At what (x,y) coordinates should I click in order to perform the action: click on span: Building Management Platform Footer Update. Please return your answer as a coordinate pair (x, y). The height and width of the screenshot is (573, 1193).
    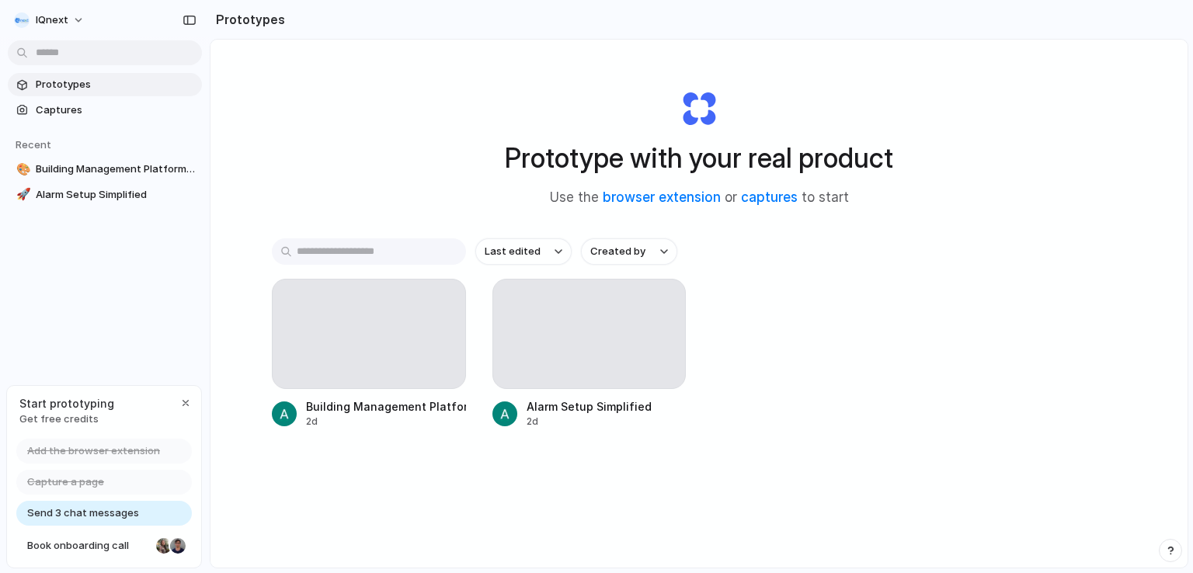
    Looking at the image, I should click on (116, 169).